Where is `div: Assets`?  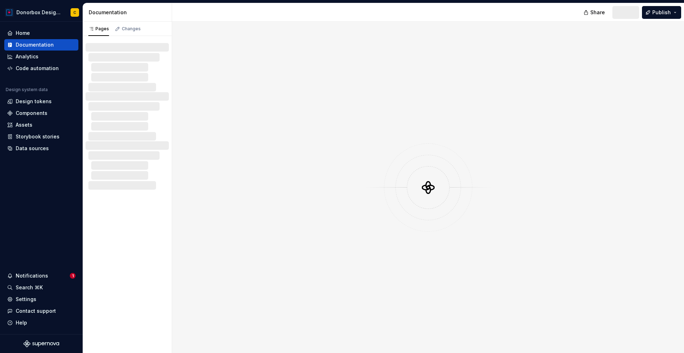 div: Assets is located at coordinates (24, 125).